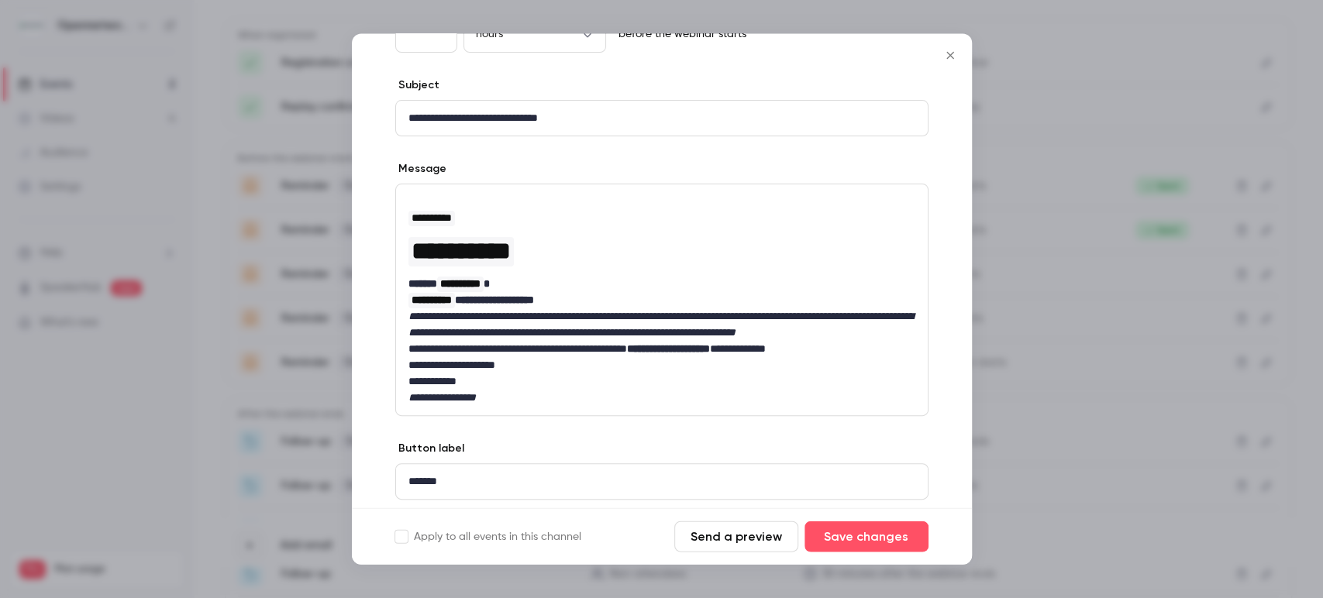  What do you see at coordinates (679, 35) in the screenshot?
I see `p: before the webinar starts` at bounding box center [679, 35].